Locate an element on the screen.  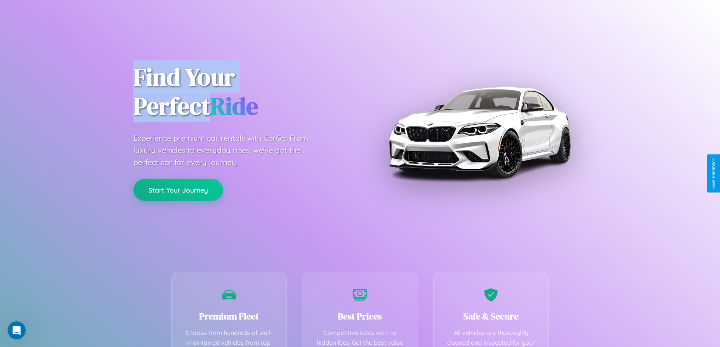
h3: Best Prices is located at coordinates (360, 316).